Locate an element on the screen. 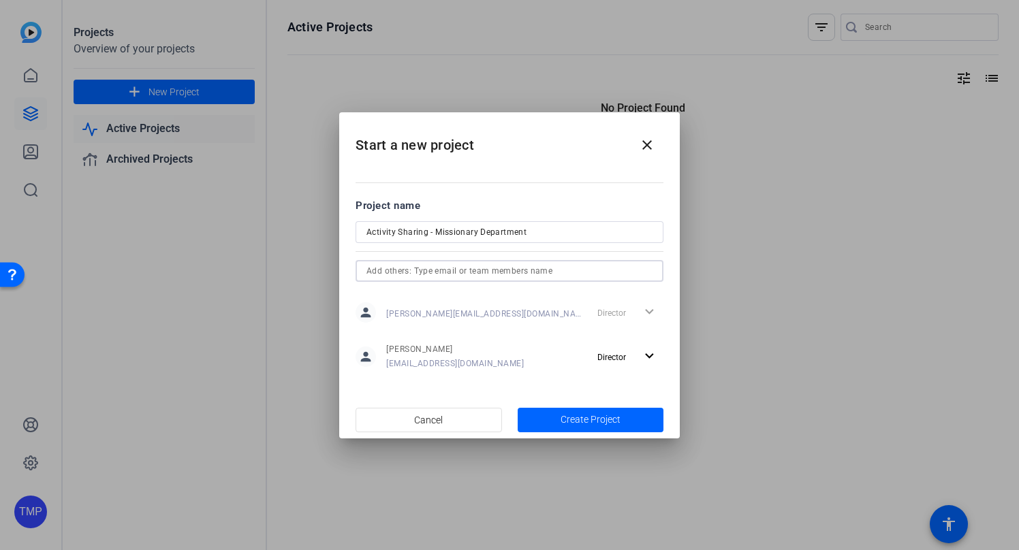 Image resolution: width=1019 pixels, height=550 pixels. input: Add others: Type email or team members name is located at coordinates (509, 271).